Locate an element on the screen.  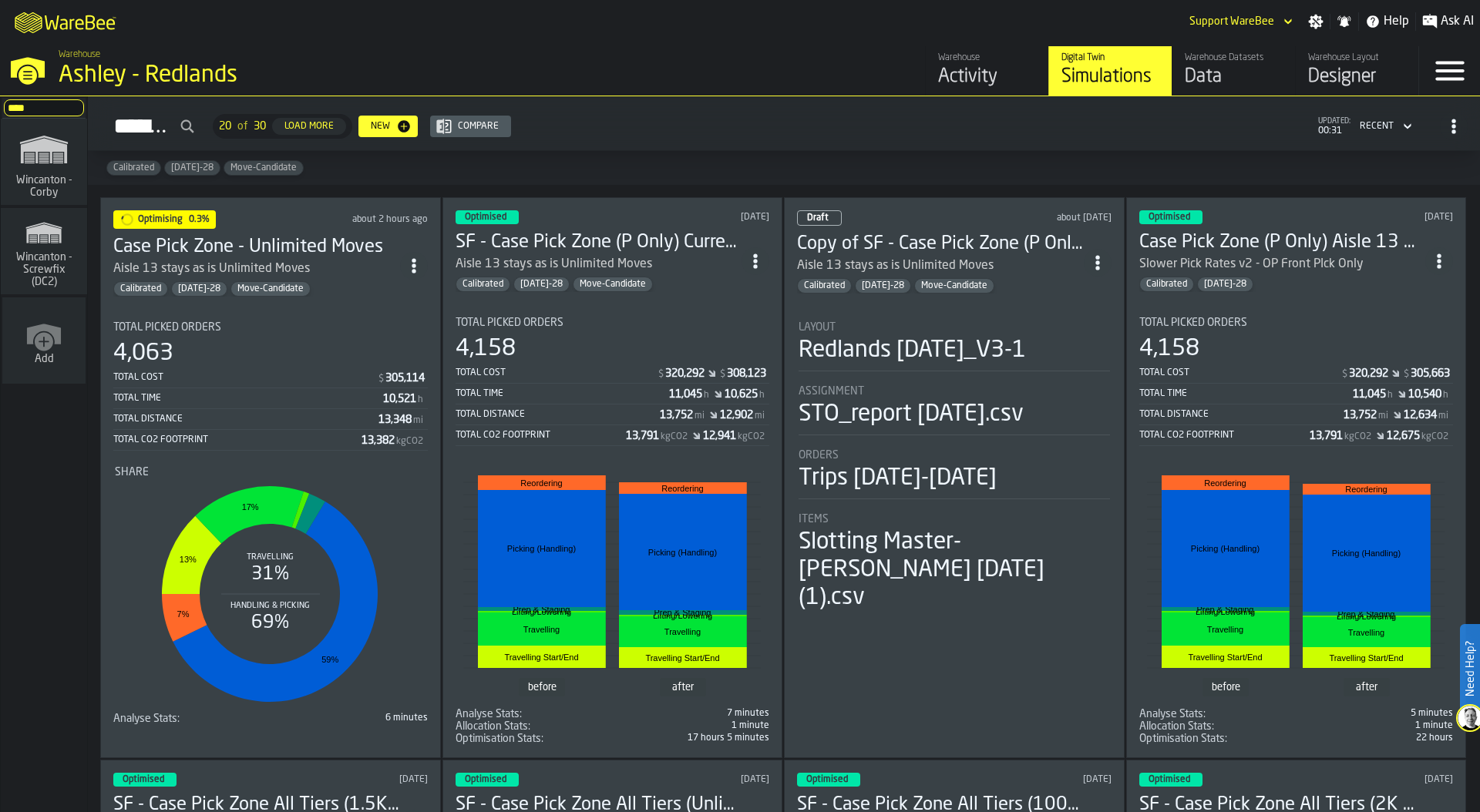
div: Designer is located at coordinates (1357, 77).